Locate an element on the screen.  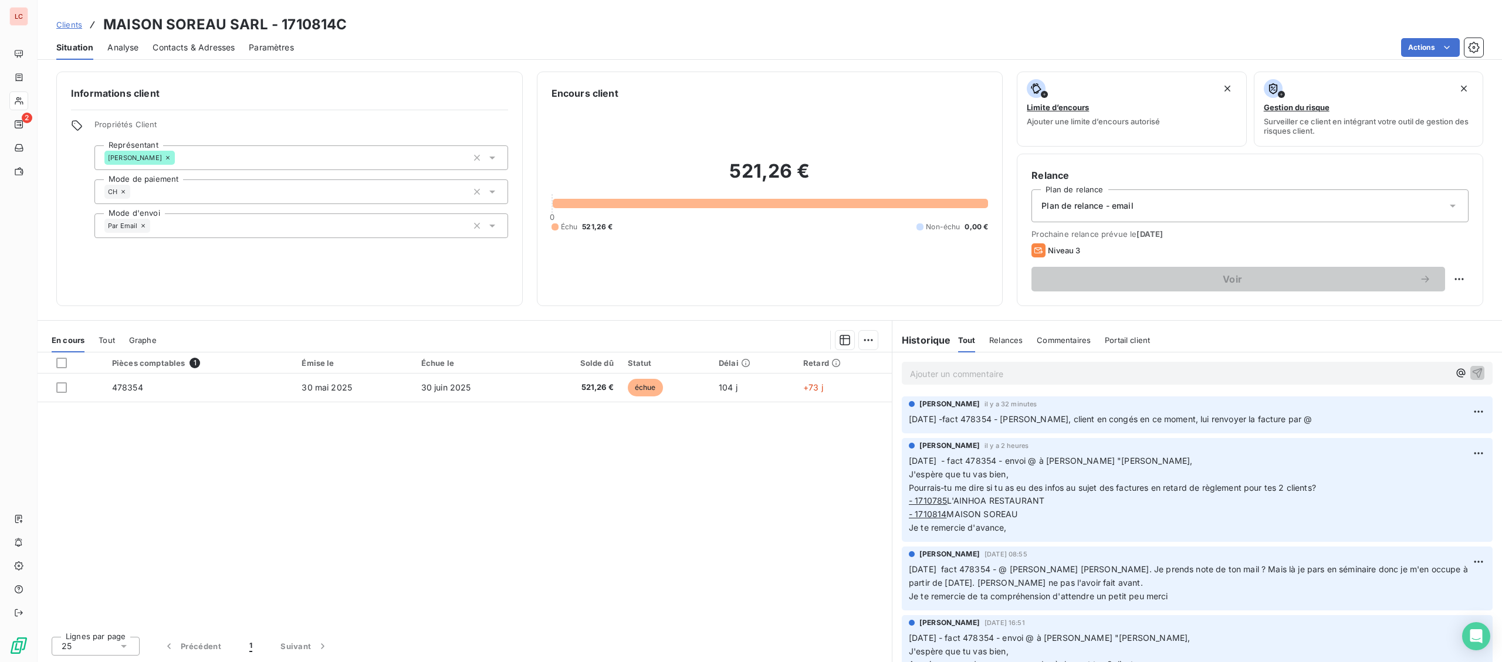
a: Clients is located at coordinates (69, 25).